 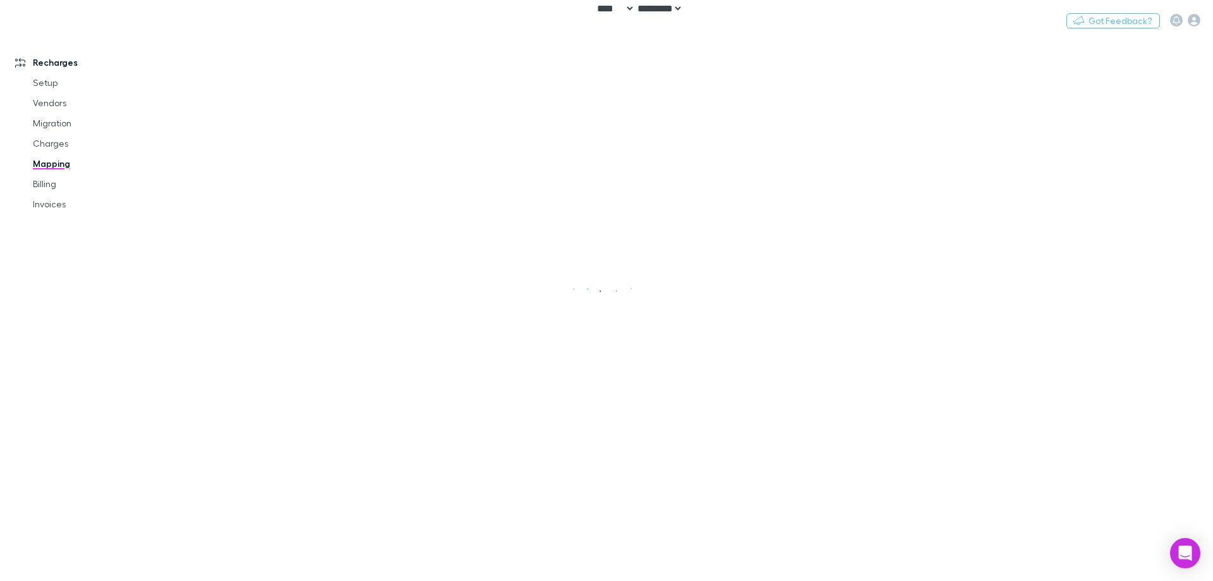 I want to click on a: Recharges, so click(x=87, y=63).